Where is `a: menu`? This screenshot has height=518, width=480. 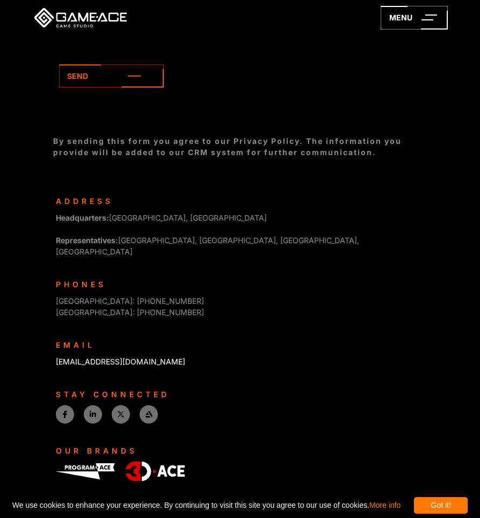
a: menu is located at coordinates (414, 18).